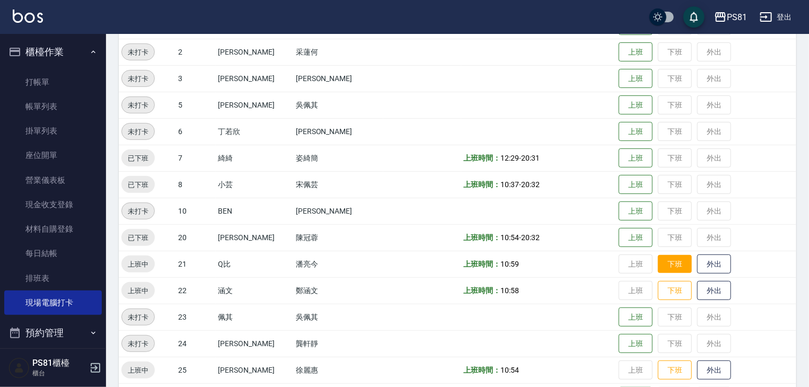  Describe the element at coordinates (509, 290) in the screenshot. I see `span: 10:58` at that location.